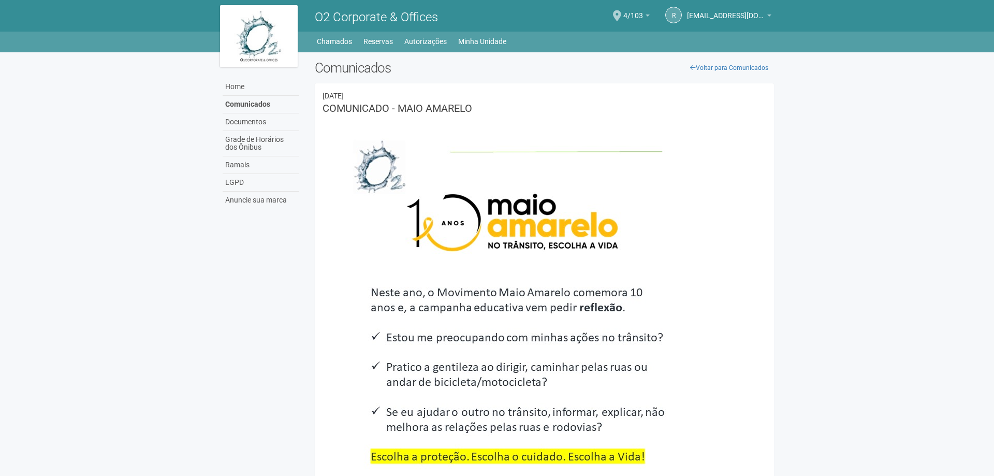  I want to click on a: r, so click(674, 15).